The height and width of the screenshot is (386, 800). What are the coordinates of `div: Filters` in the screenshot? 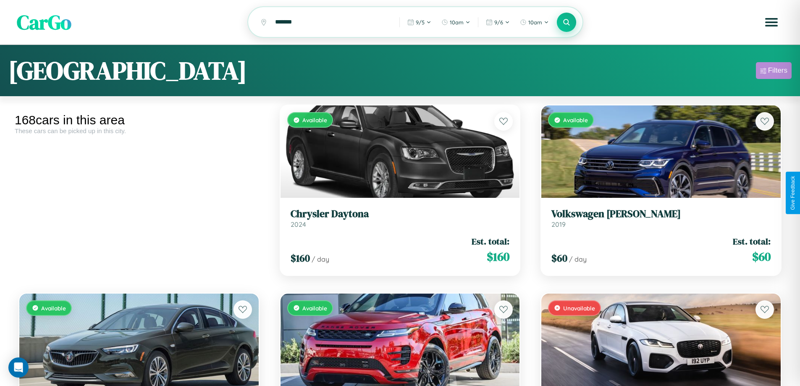 It's located at (778, 71).